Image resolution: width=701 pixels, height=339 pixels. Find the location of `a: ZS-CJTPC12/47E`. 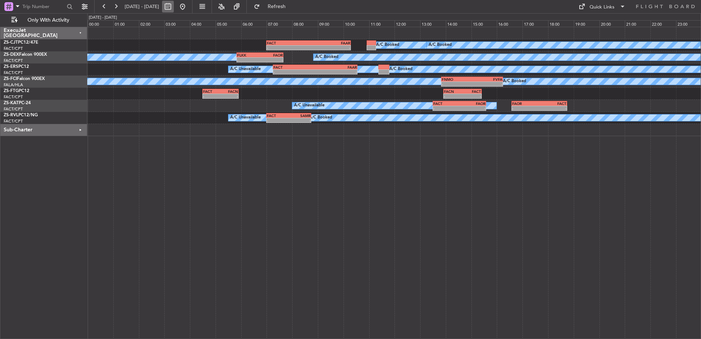

a: ZS-CJTPC12/47E is located at coordinates (21, 43).